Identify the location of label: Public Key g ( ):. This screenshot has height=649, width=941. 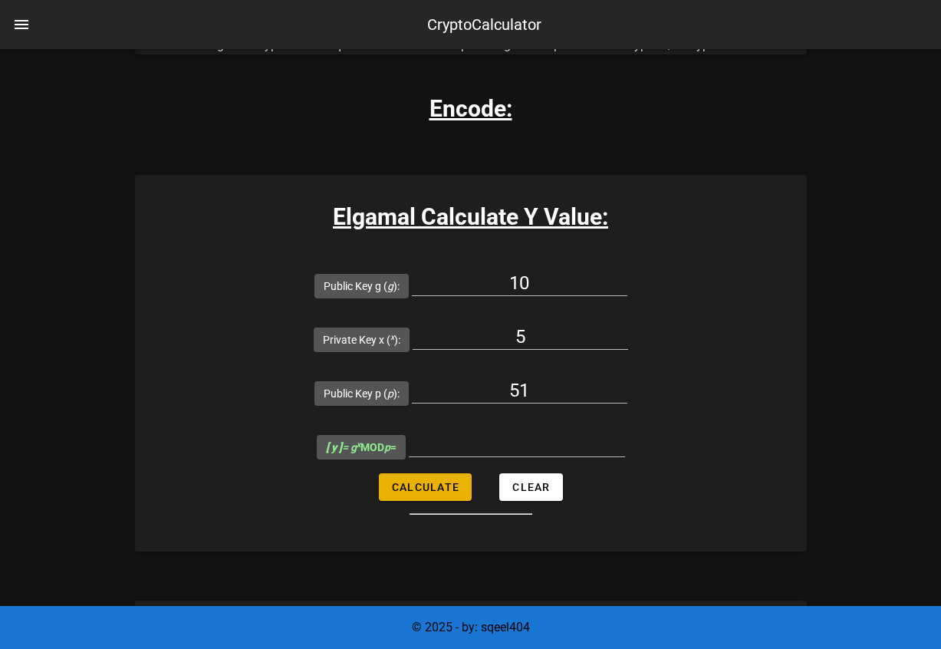
(361, 286).